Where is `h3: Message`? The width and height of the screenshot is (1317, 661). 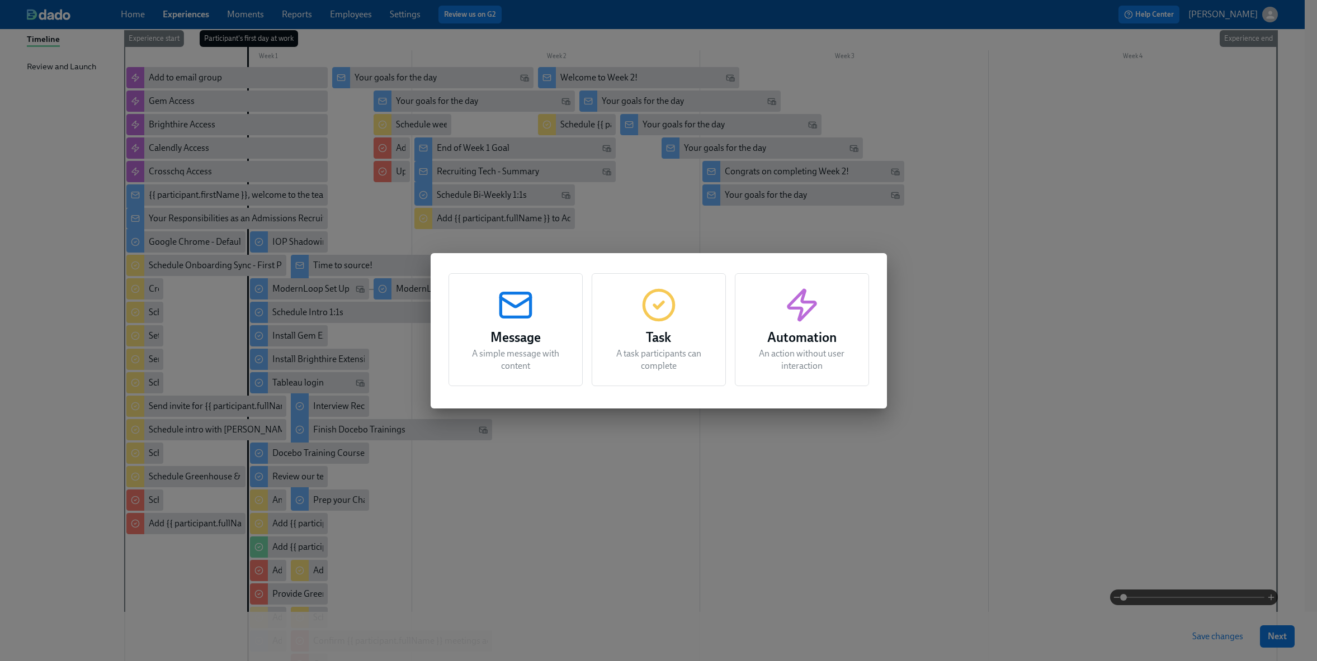
h3: Message is located at coordinates (516, 338).